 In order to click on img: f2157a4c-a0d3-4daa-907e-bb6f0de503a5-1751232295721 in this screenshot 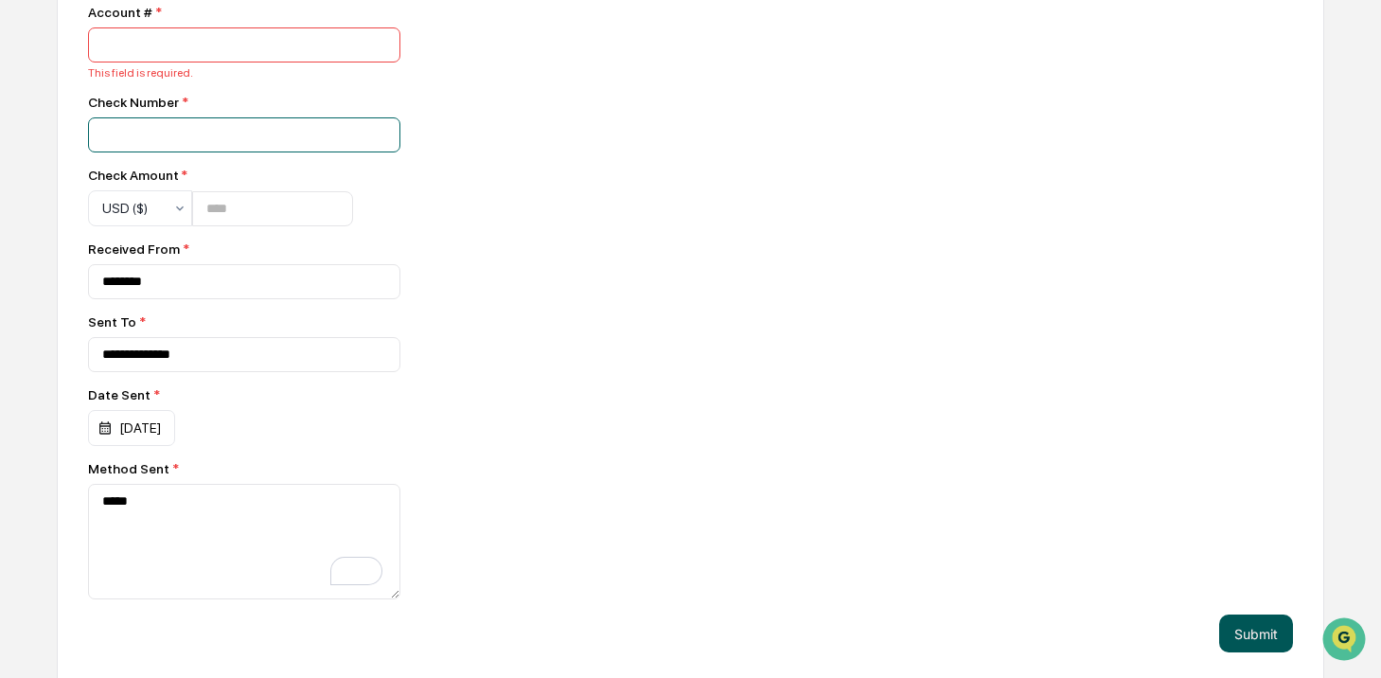, I will do `click(24, 24)`.